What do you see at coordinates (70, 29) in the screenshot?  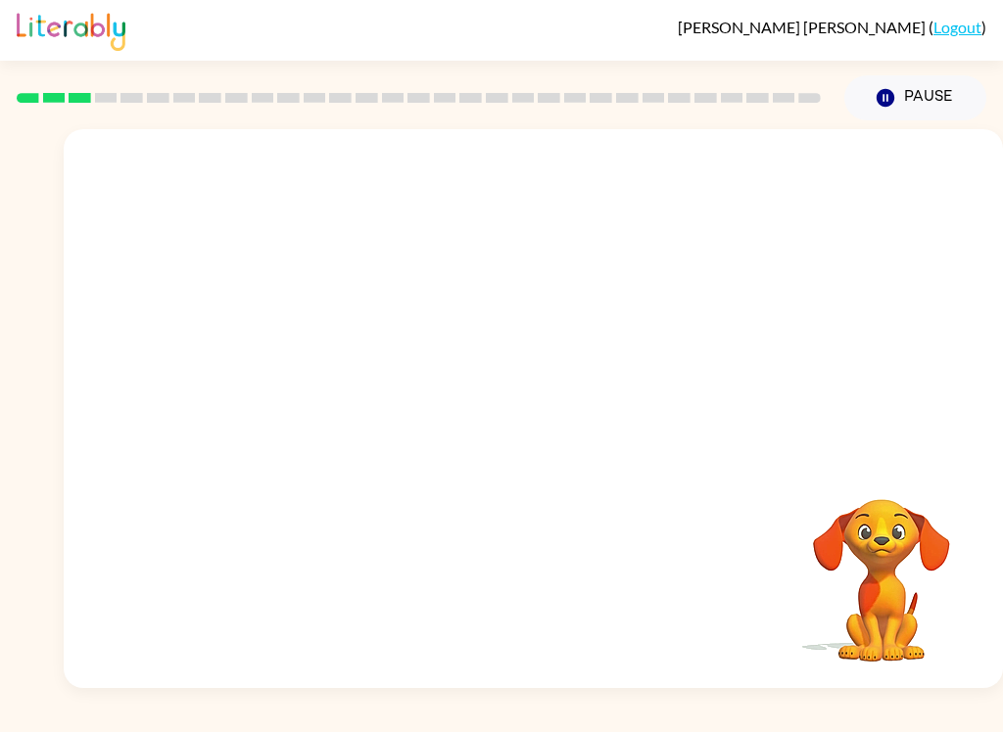 I see `img: Literably` at bounding box center [70, 29].